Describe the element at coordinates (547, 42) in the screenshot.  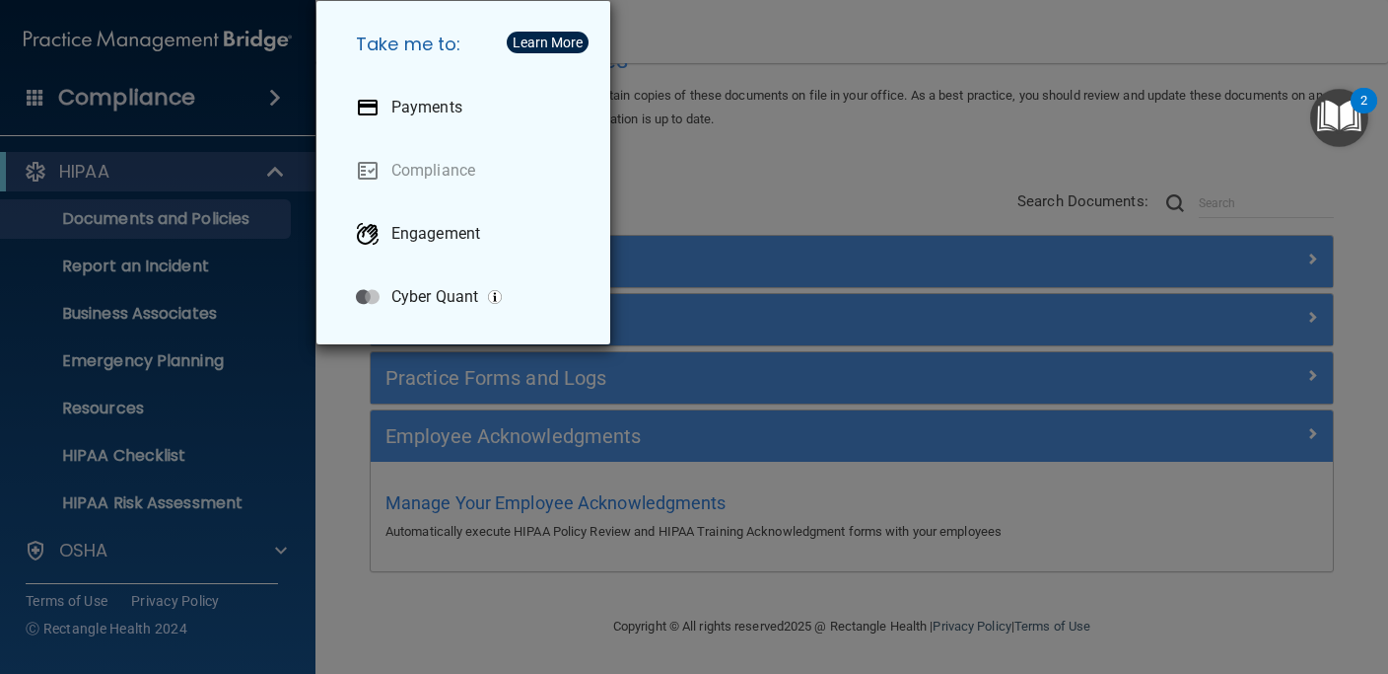
I see `div: Learn More` at that location.